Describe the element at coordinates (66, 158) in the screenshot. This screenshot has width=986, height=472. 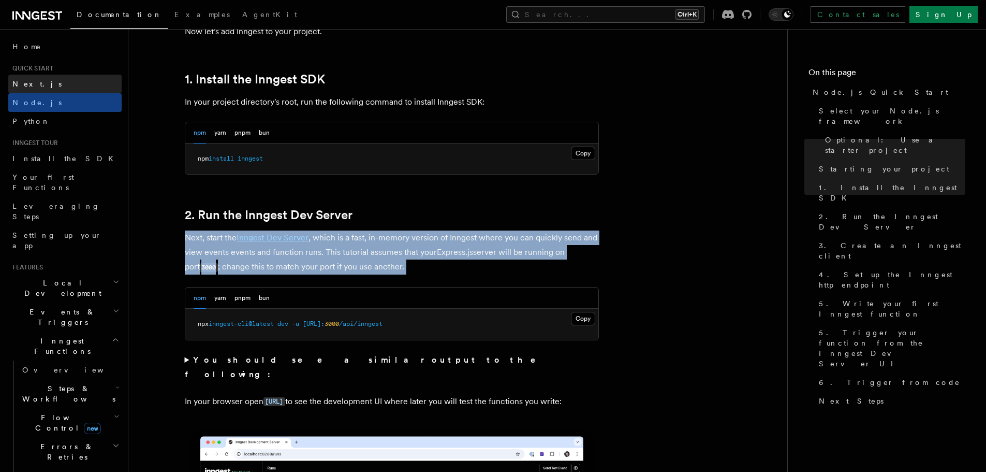
I see `span: Install the SDK` at that location.